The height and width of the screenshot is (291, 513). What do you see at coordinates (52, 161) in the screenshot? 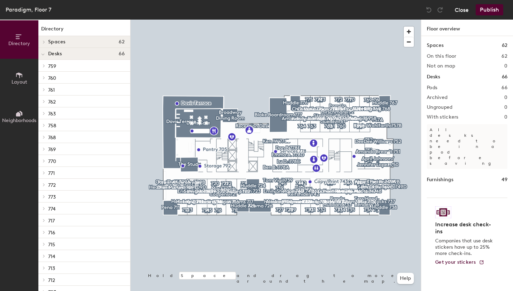
I see `span: 770` at bounding box center [52, 161].